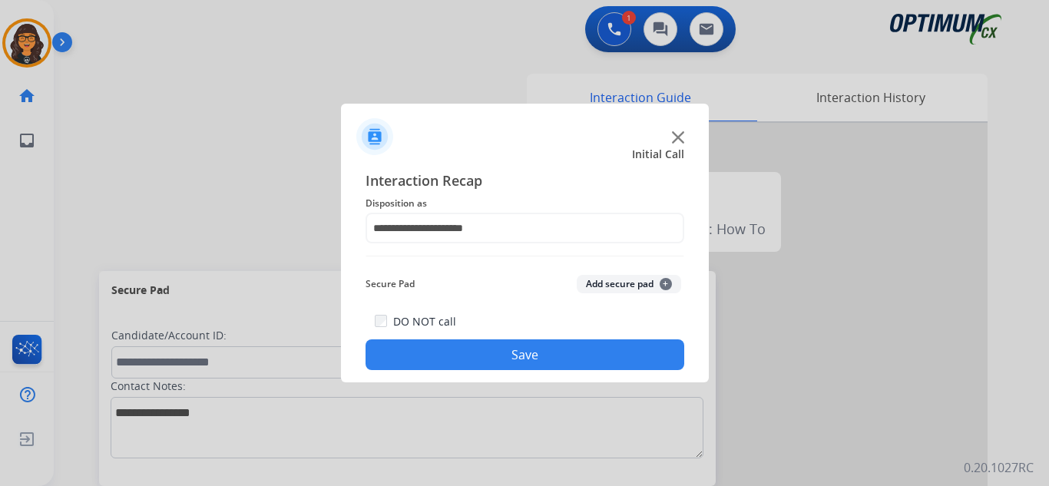 The width and height of the screenshot is (1049, 486). What do you see at coordinates (524, 256) in the screenshot?
I see `img: contact-recap-line.svg` at bounding box center [524, 256].